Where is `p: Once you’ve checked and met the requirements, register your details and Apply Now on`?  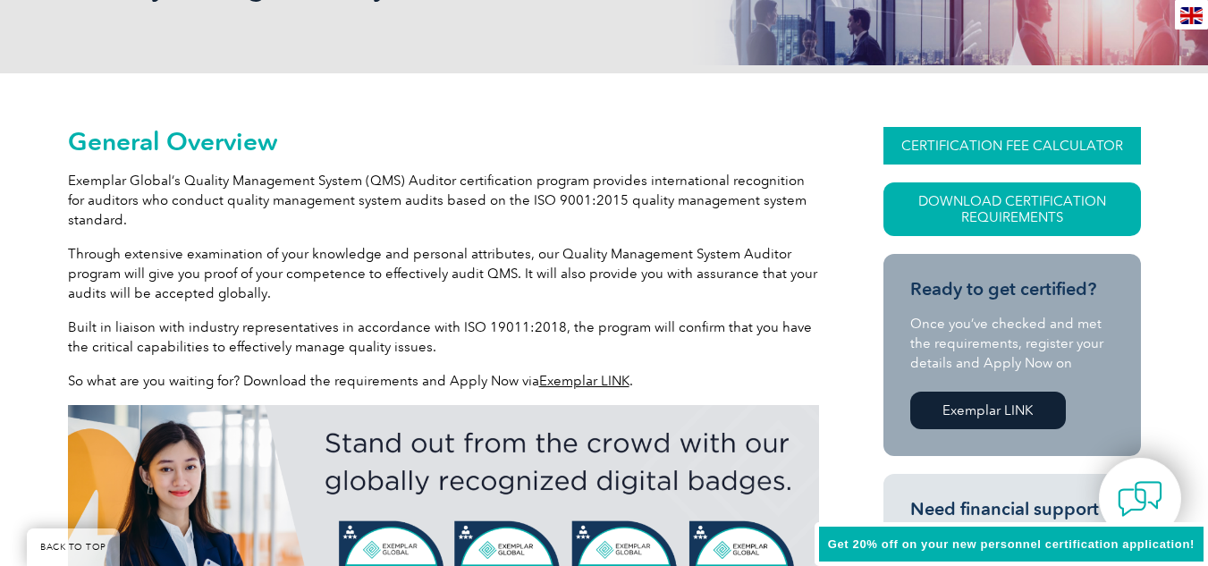
p: Once you’ve checked and met the requirements, register your details and Apply Now on is located at coordinates (1012, 343).